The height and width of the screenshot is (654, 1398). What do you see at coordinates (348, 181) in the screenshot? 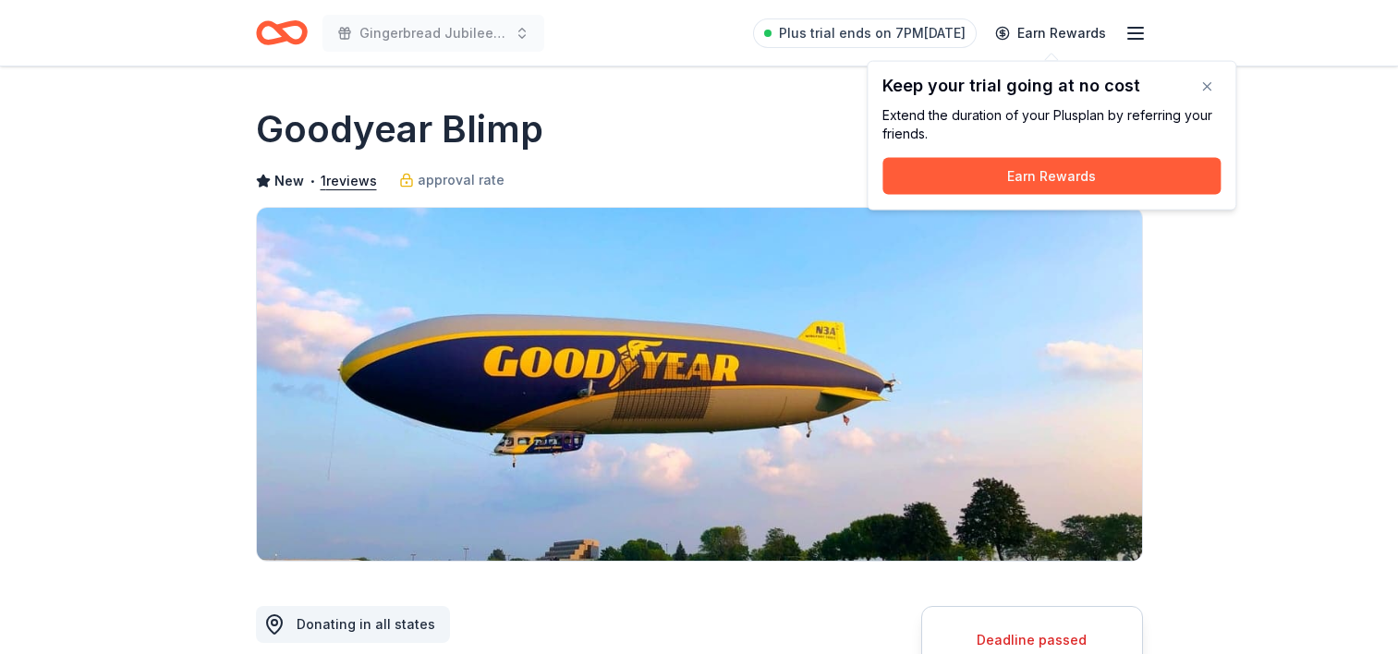
I see `button: 1reviews` at bounding box center [348, 181].